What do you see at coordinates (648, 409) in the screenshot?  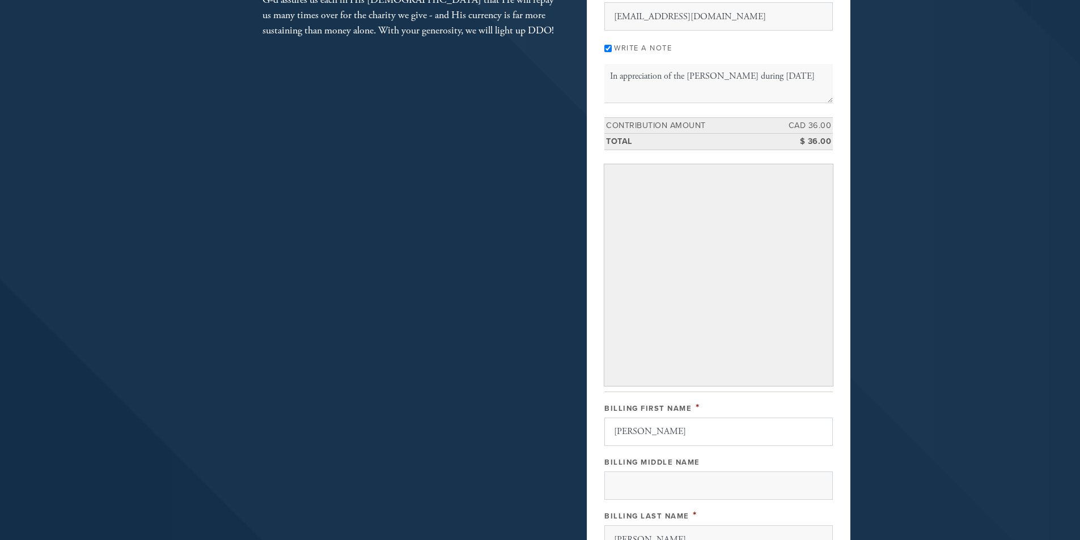 I see `label: Billing First Name` at bounding box center [648, 409].